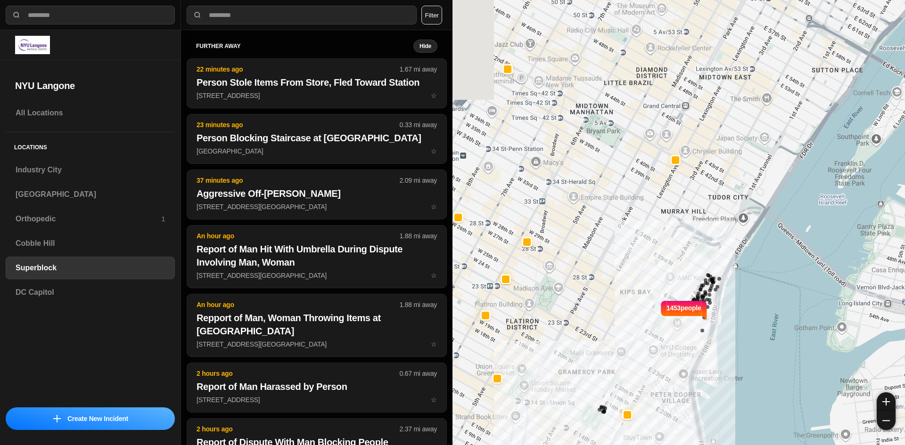 The width and height of the screenshot is (905, 445). Describe the element at coordinates (317, 256) in the screenshot. I see `h2: Report of Man Hit With Umbrella During Dispute Involving Man, Woman` at that location.